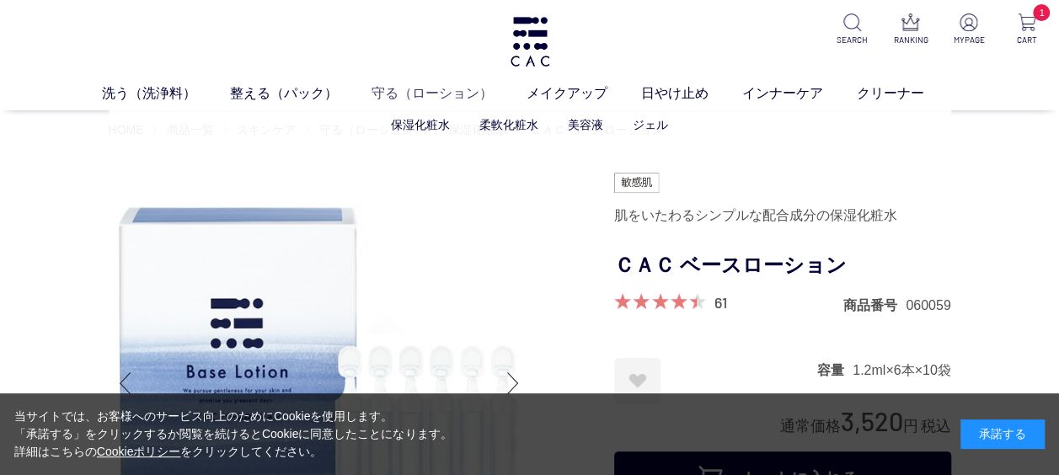 The width and height of the screenshot is (1059, 475). I want to click on a: クリーナー, so click(907, 93).